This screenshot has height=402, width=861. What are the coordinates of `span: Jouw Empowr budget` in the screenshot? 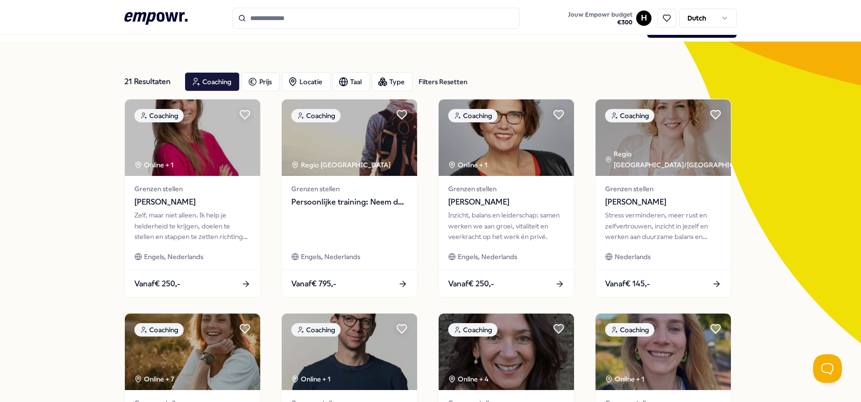 It's located at (599, 15).